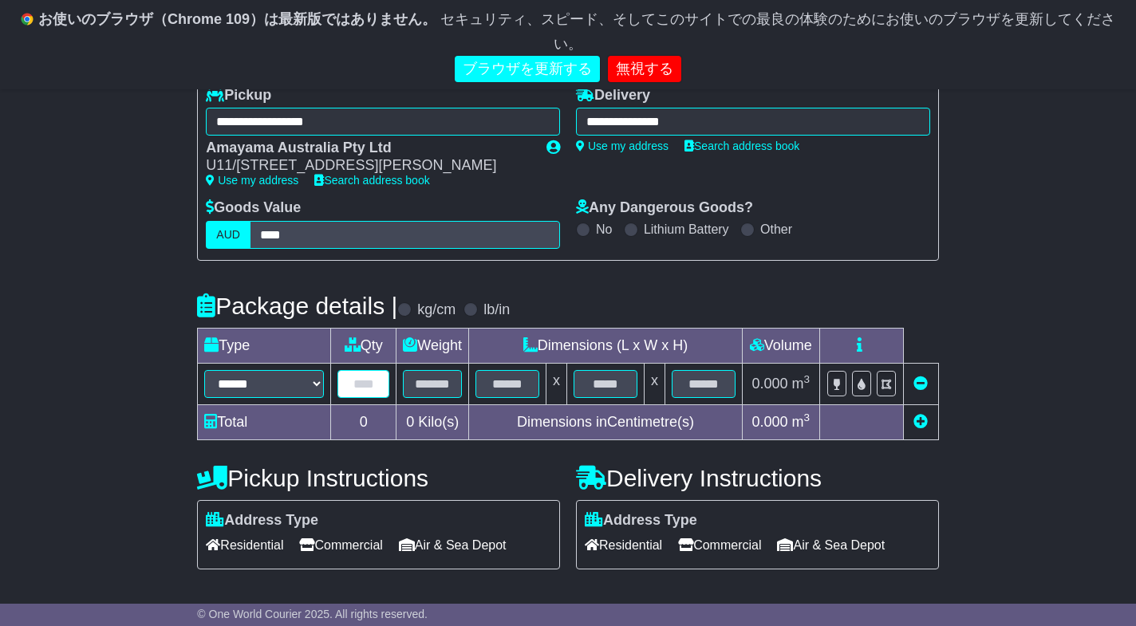 This screenshot has width=1136, height=626. Describe the element at coordinates (264, 346) in the screenshot. I see `td: Type` at that location.